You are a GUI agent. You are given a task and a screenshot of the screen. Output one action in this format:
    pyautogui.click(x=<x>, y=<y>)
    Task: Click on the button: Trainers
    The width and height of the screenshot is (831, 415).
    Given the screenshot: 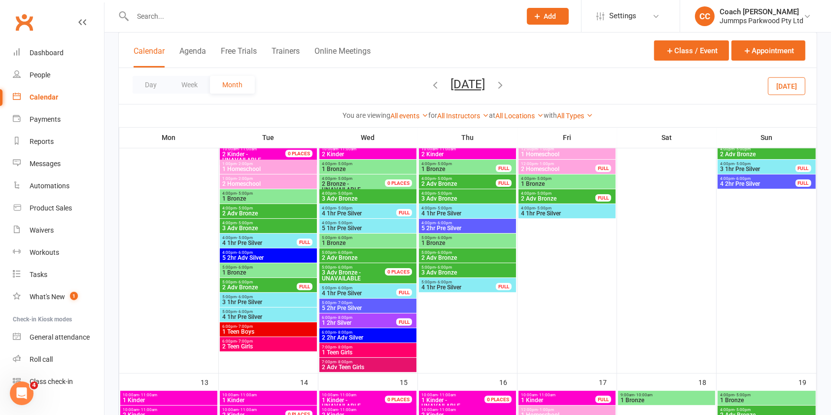 What is the action you would take?
    pyautogui.click(x=285, y=57)
    